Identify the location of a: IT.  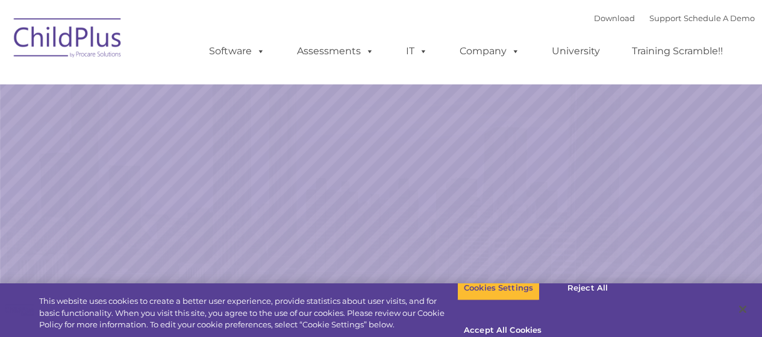
(417, 51).